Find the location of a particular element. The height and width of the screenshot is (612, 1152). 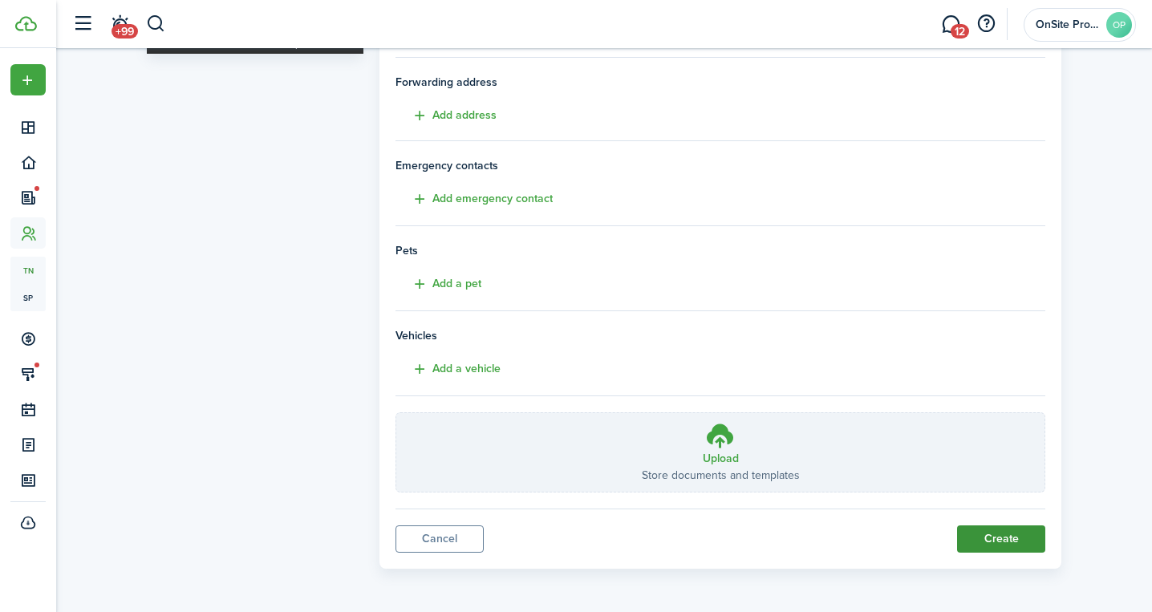

h4: Vehicles is located at coordinates (721, 335).